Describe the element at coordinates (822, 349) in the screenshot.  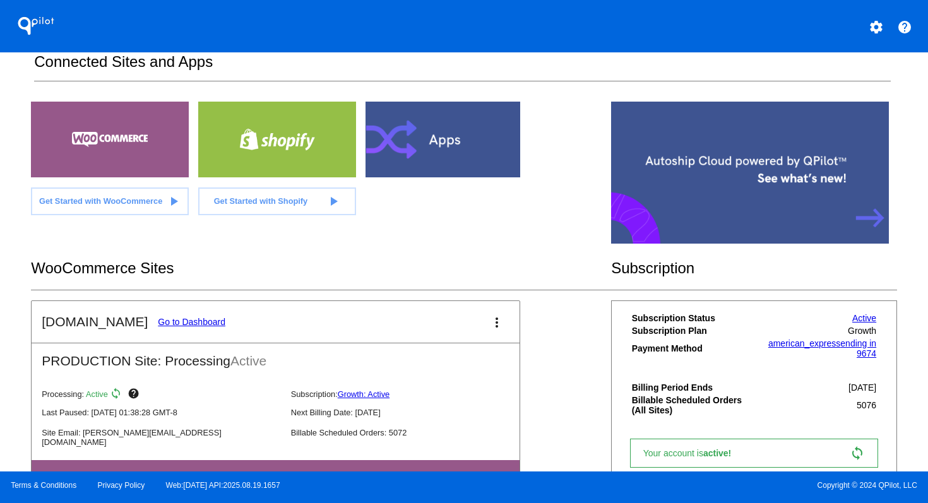
I see `a: american_expressending in 9674` at that location.